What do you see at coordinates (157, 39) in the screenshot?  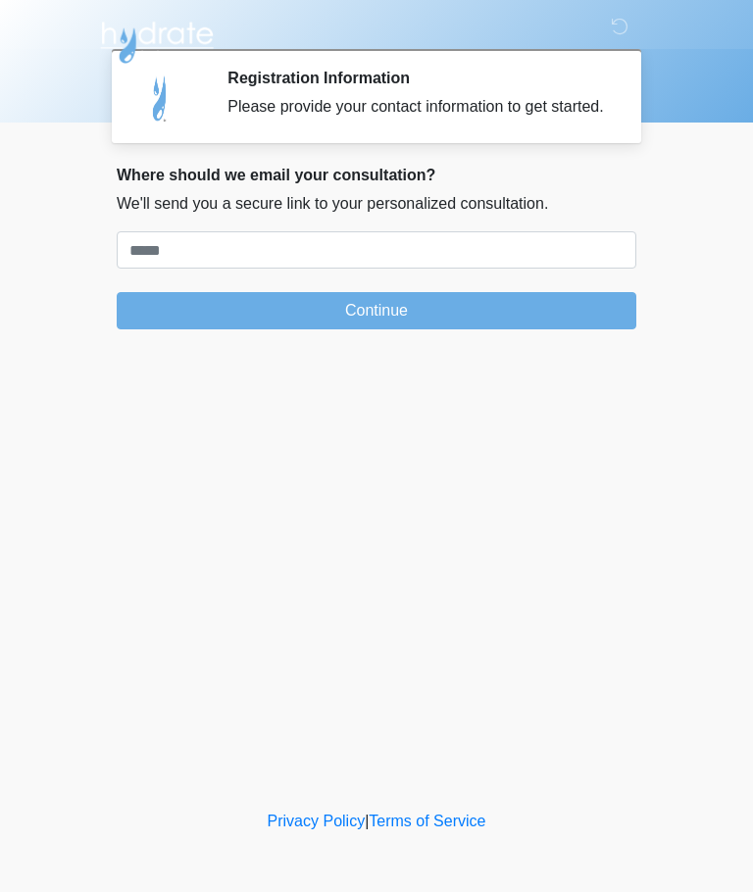 I see `img: Hydrate IV Bar - Arcadia Logo` at bounding box center [157, 39].